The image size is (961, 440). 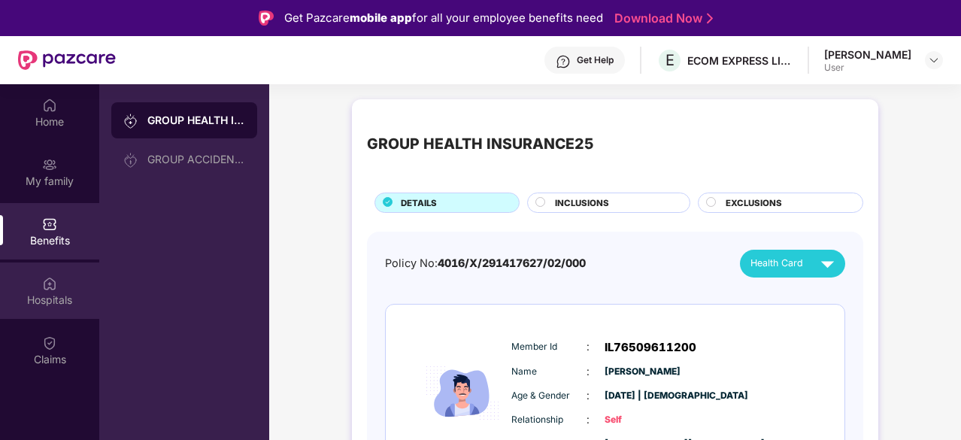 What do you see at coordinates (511, 262) in the screenshot?
I see `span: 4016/X/291417627/02/000` at bounding box center [511, 262].